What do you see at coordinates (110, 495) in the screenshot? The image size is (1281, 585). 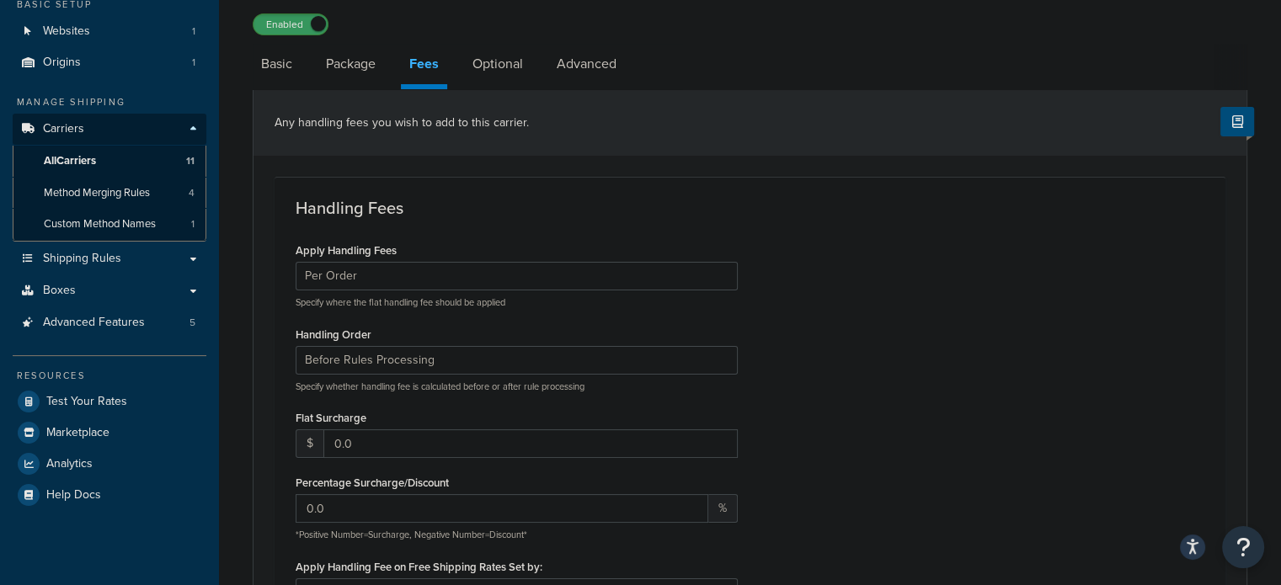 I see `li: Help Docs` at bounding box center [110, 495].